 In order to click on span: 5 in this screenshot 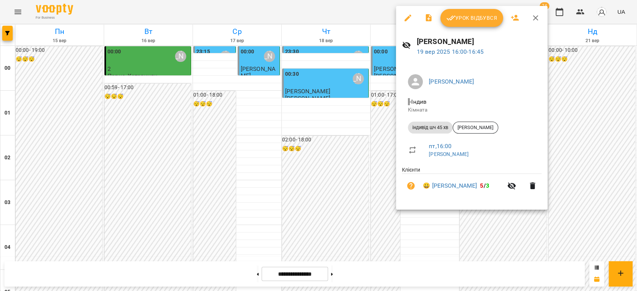, I will do `click(481, 185)`.